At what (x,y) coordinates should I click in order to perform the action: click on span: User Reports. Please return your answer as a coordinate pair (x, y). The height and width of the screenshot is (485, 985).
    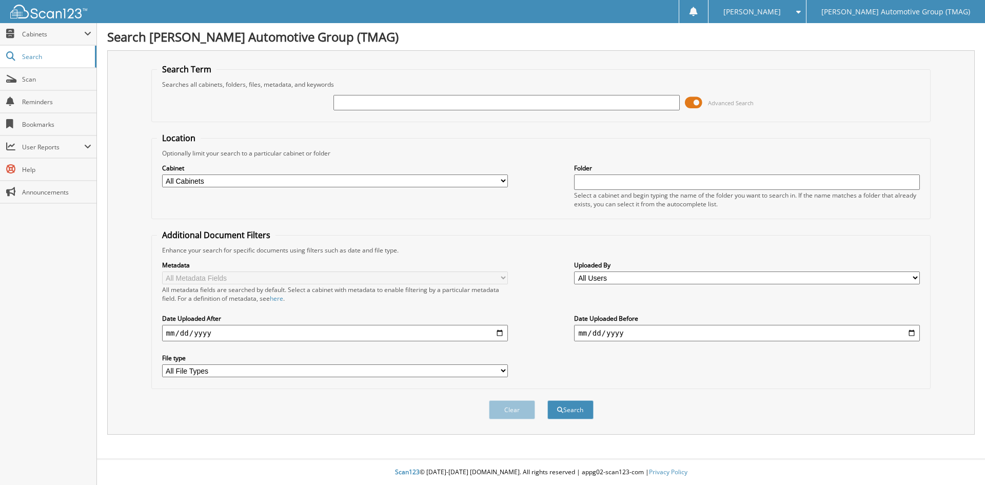
    Looking at the image, I should click on (53, 147).